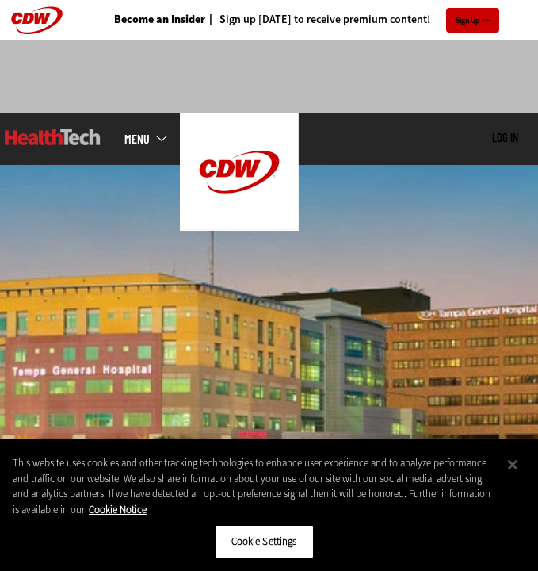  I want to click on a: Sign Up, so click(473, 20).